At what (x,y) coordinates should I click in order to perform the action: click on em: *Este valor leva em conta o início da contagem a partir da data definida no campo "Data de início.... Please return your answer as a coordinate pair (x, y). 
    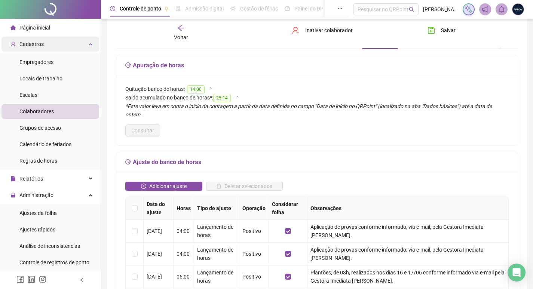
    Looking at the image, I should click on (309, 110).